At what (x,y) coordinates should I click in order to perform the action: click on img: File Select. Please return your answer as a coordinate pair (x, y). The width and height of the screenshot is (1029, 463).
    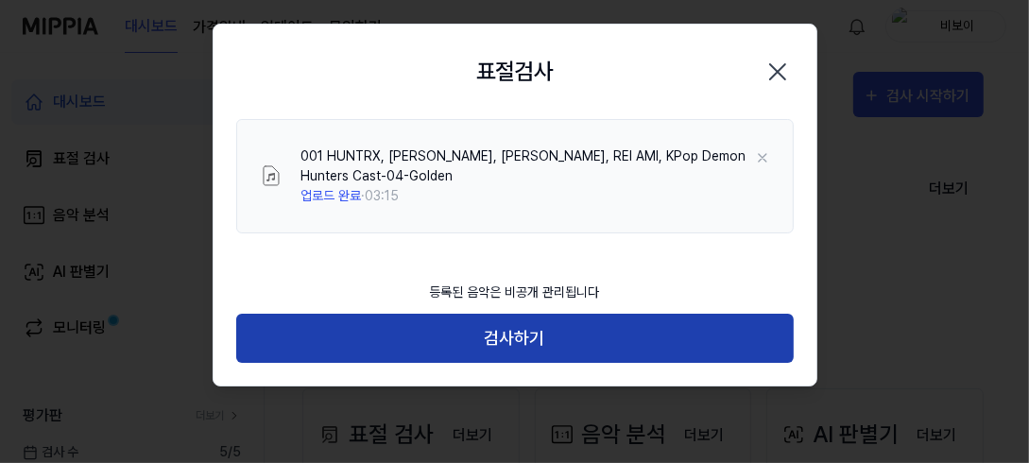
    Looking at the image, I should click on (271, 176).